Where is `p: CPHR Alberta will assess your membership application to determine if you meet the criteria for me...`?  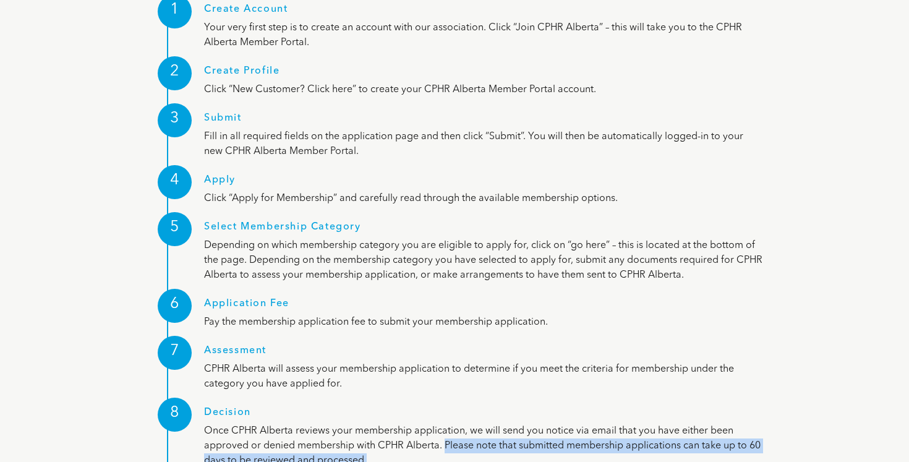 p: CPHR Alberta will assess your membership application to determine if you meet the criteria for me... is located at coordinates (483, 376).